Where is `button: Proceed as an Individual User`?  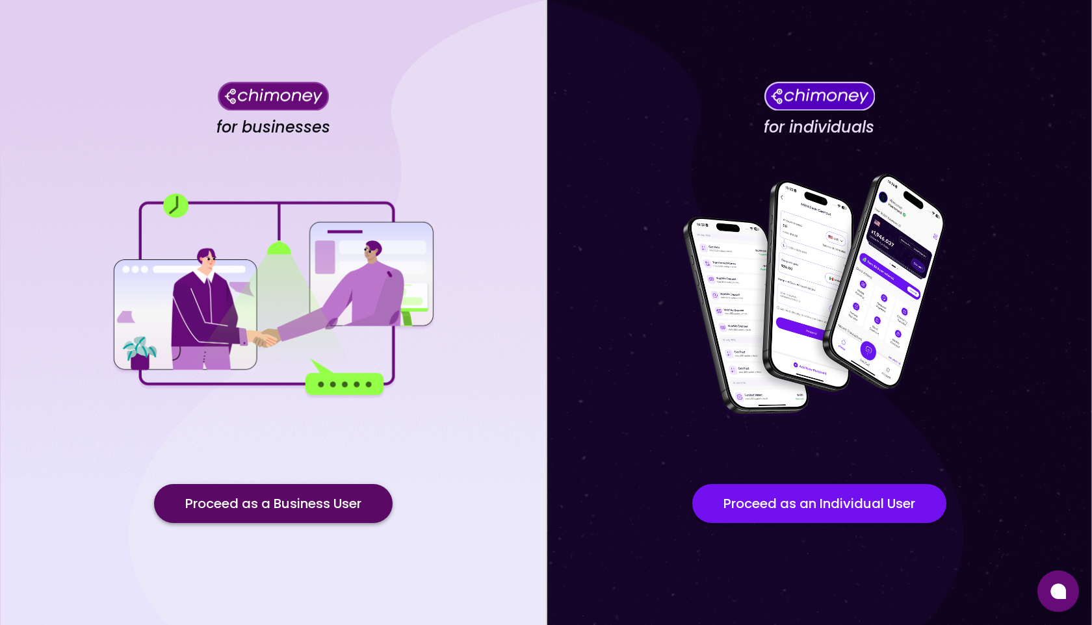
button: Proceed as an Individual User is located at coordinates (819, 504).